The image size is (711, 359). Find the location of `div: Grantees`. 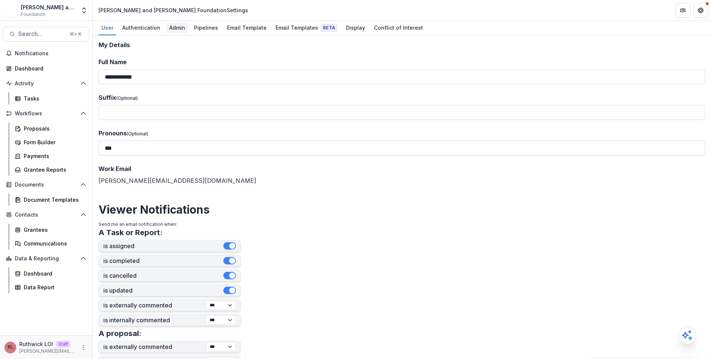

div: Grantees is located at coordinates (53, 229).